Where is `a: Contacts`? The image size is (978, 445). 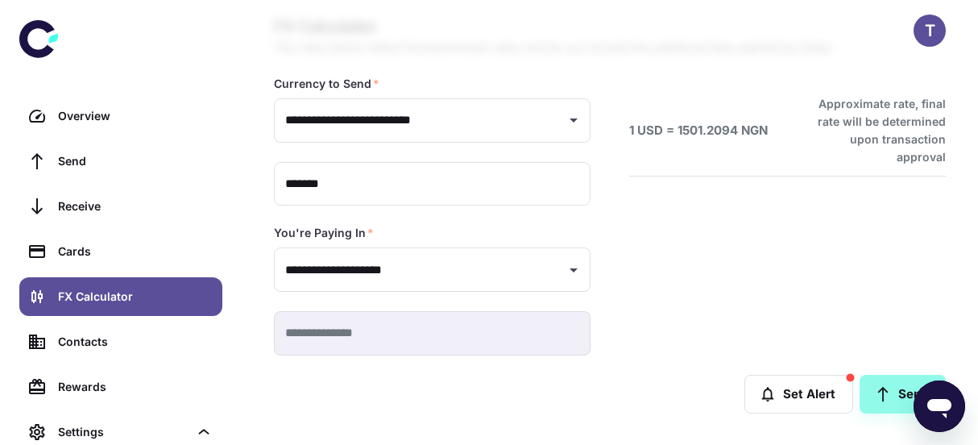 a: Contacts is located at coordinates (121, 342).